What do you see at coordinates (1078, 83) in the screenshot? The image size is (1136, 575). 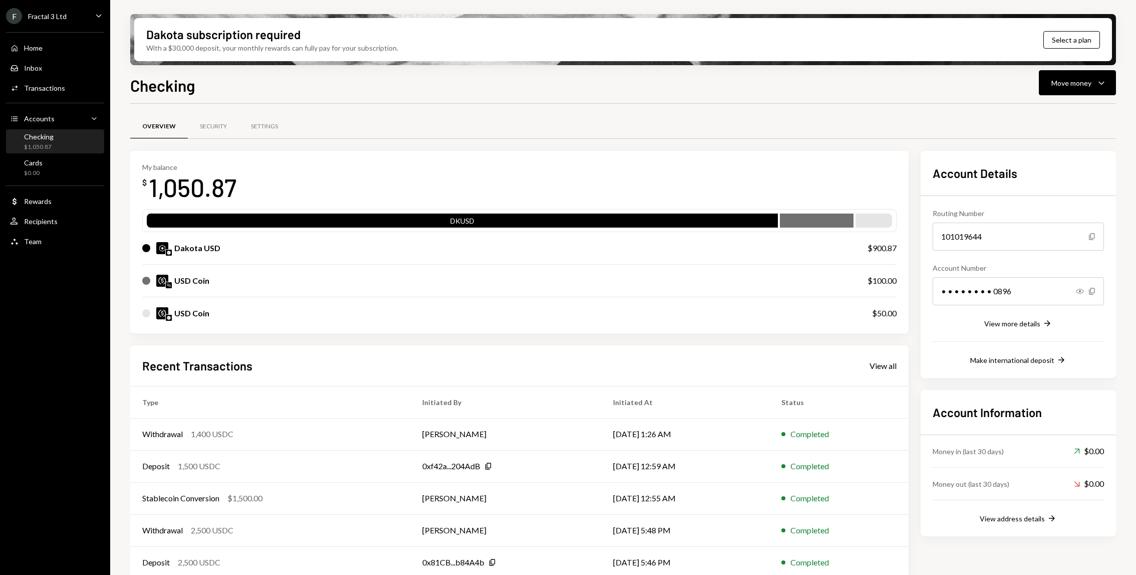 I see `button: Move money` at bounding box center [1078, 83].